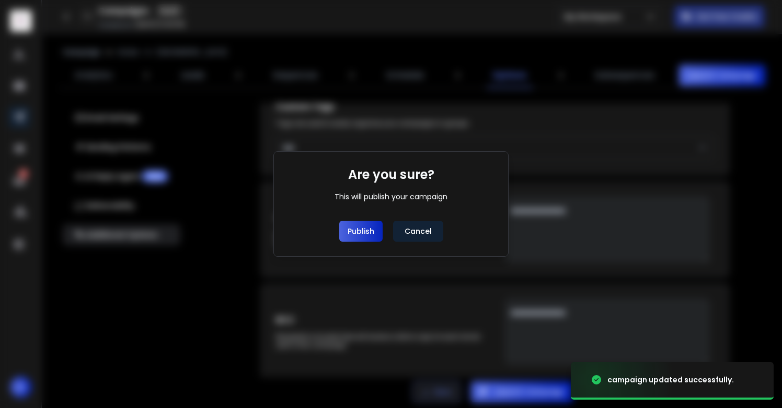 The width and height of the screenshot is (782, 408). Describe the element at coordinates (391, 197) in the screenshot. I see `div: This will publish your campaign` at that location.